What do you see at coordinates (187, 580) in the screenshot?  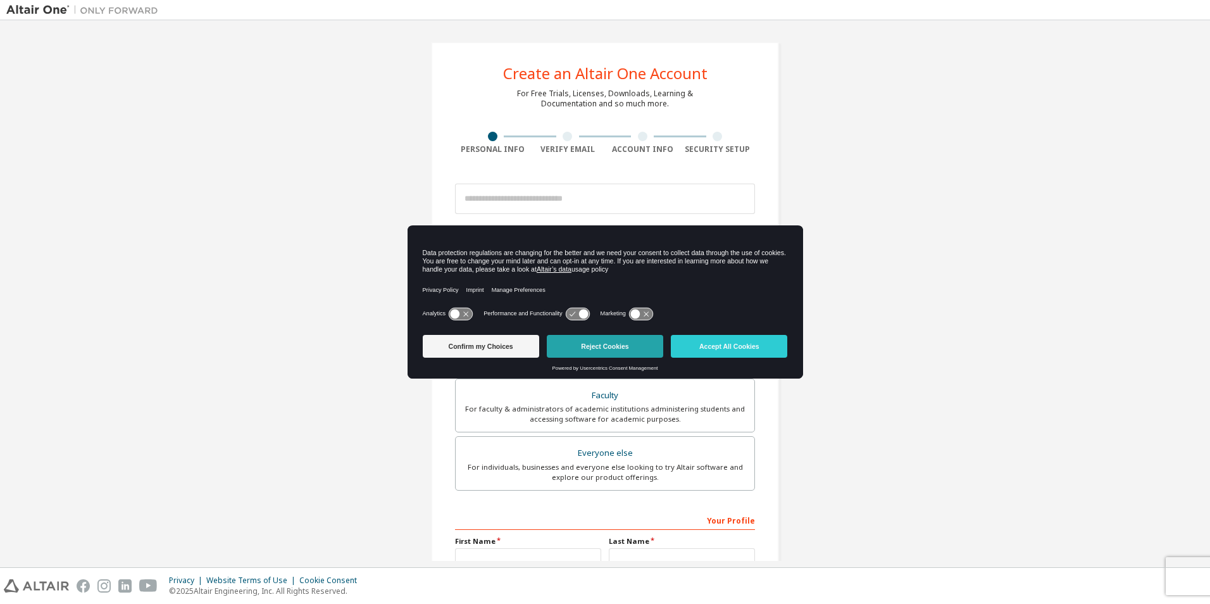 I see `div: Privacy` at bounding box center [187, 580].